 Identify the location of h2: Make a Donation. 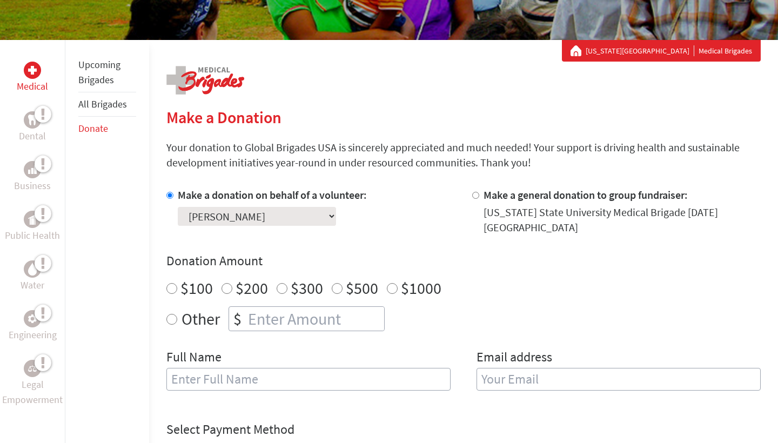
(463, 117).